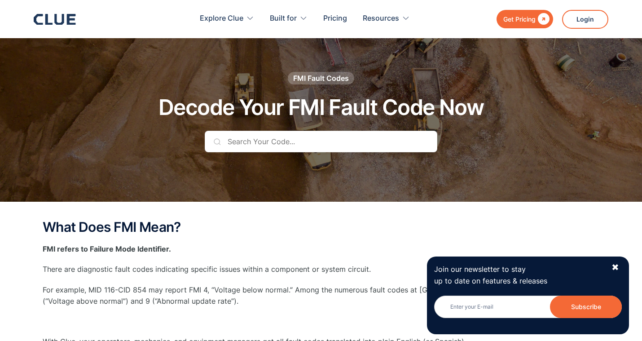 This screenshot has height=341, width=642. I want to click on input: Enter your E-mail, so click(528, 307).